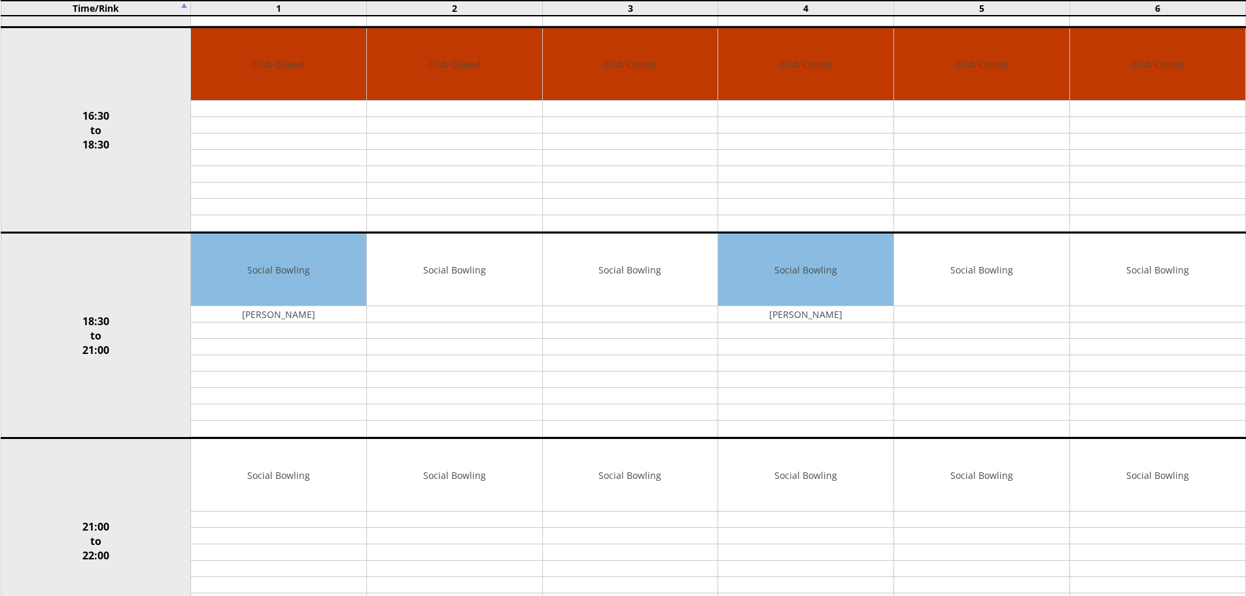 The image size is (1246, 596). I want to click on td: 6, so click(1157, 8).